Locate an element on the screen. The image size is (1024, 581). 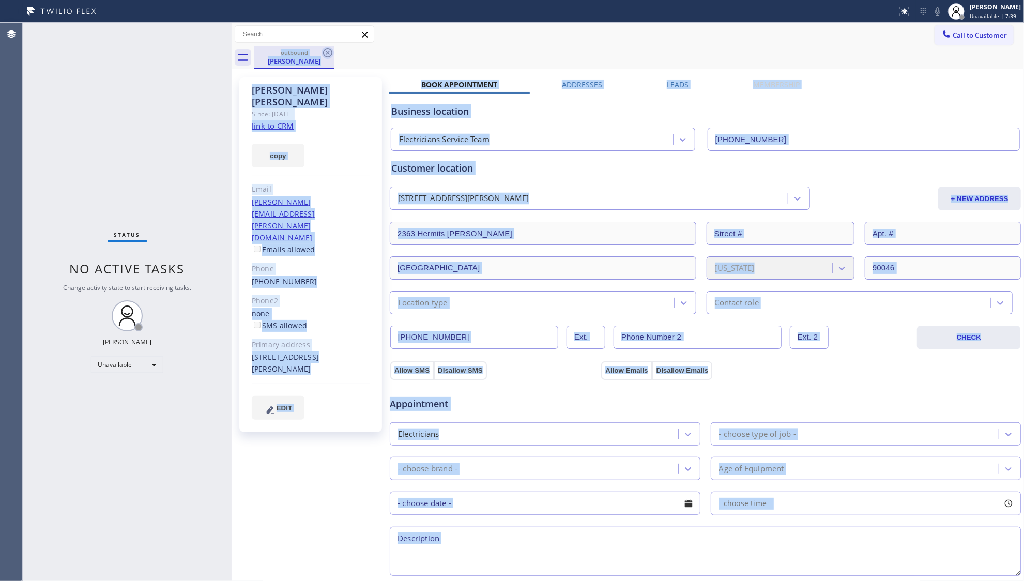
span: No active tasks is located at coordinates (127, 268).